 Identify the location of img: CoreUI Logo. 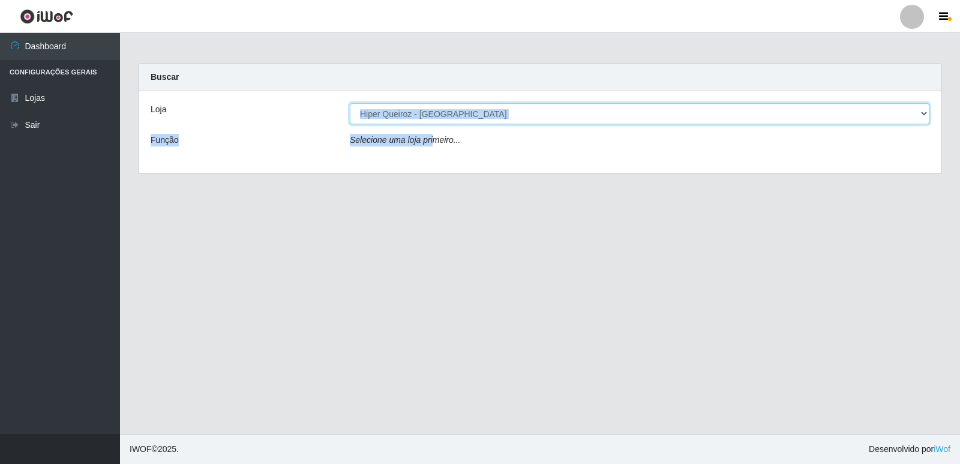
(46, 16).